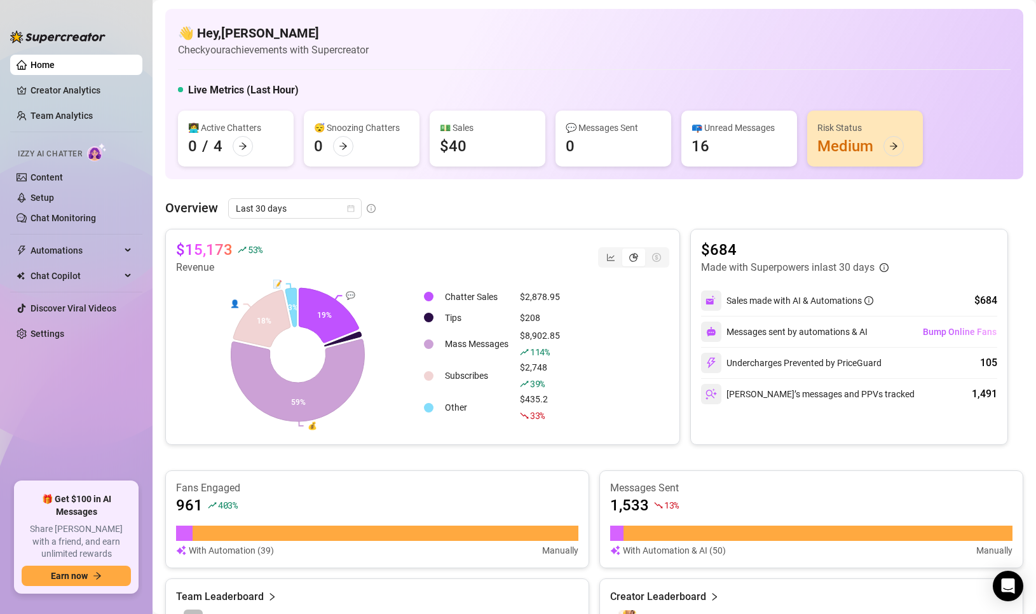 This screenshot has width=1036, height=614. What do you see at coordinates (73, 308) in the screenshot?
I see `a: Discover Viral Videos` at bounding box center [73, 308].